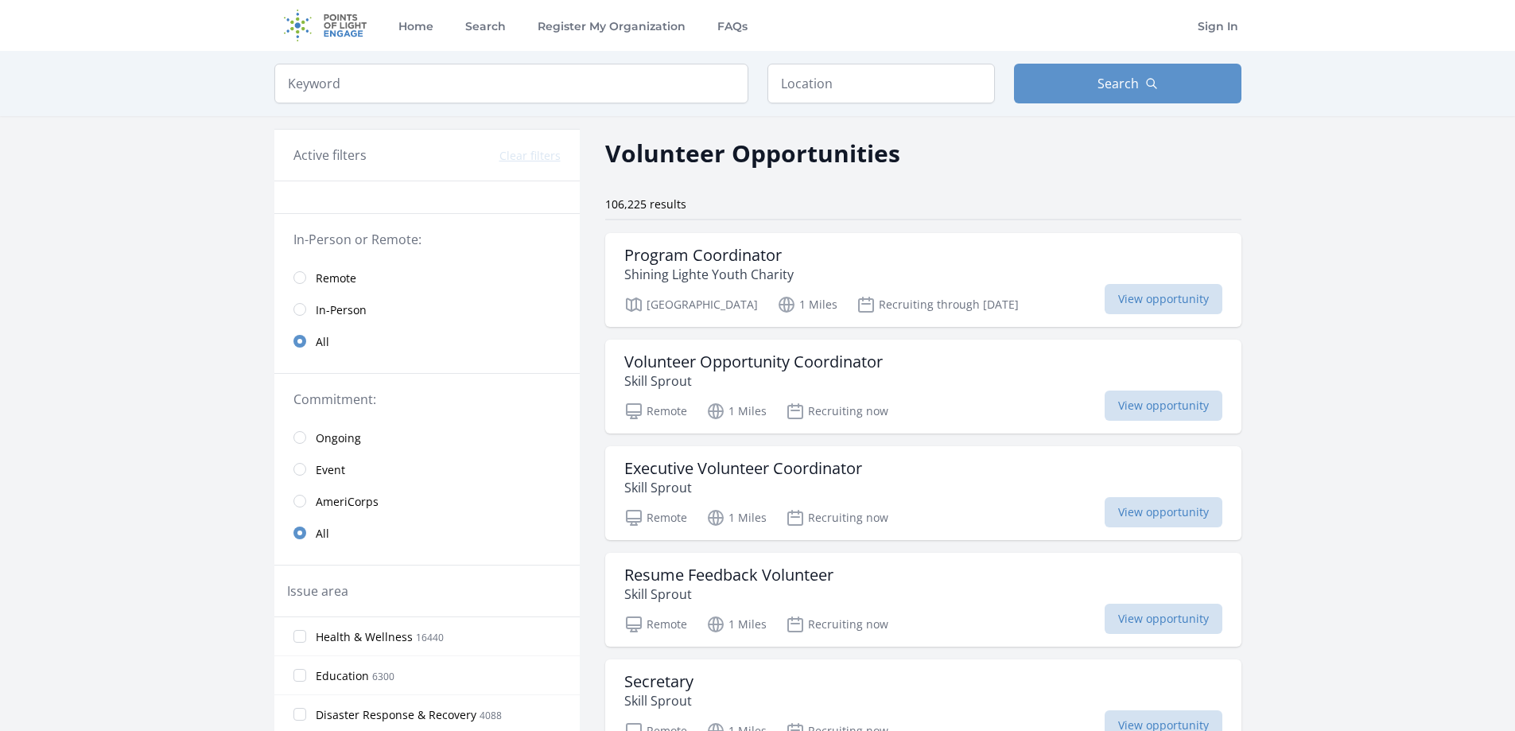 The height and width of the screenshot is (731, 1515). I want to click on h3: Resume Feedback Volunteer, so click(729, 575).